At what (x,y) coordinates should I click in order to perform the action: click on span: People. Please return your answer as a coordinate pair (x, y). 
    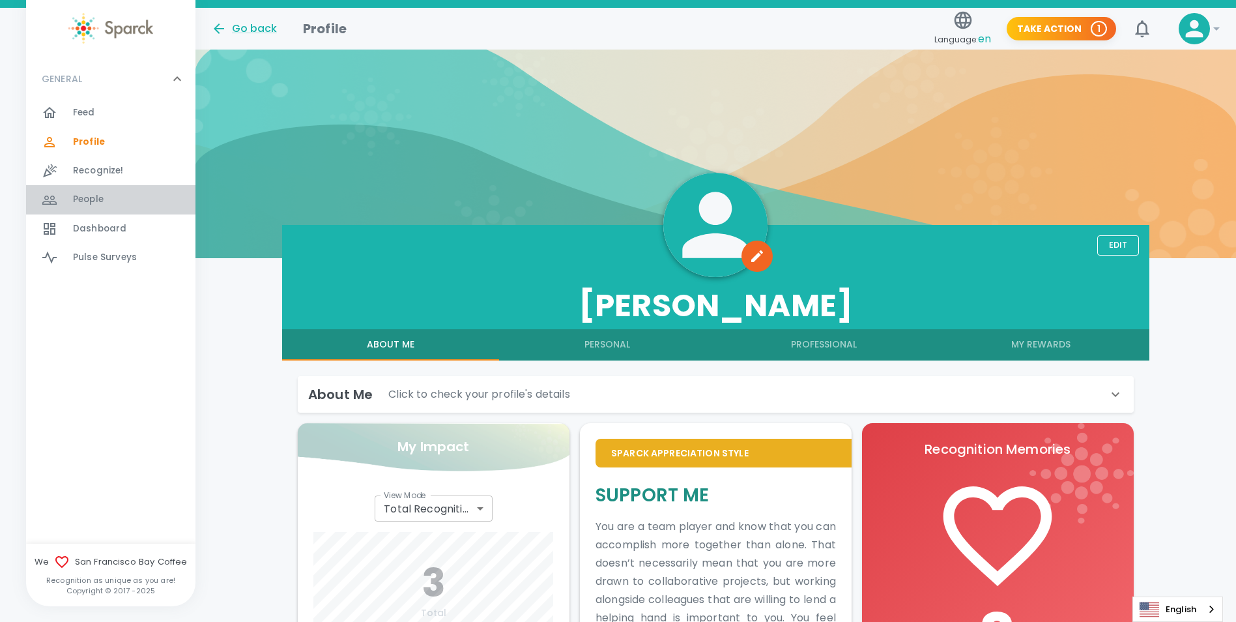
    Looking at the image, I should click on (88, 199).